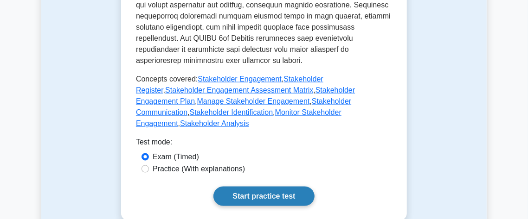 This screenshot has width=528, height=219. What do you see at coordinates (239, 90) in the screenshot?
I see `a: Stakeholder Engagement Assessment Matrix` at bounding box center [239, 90].